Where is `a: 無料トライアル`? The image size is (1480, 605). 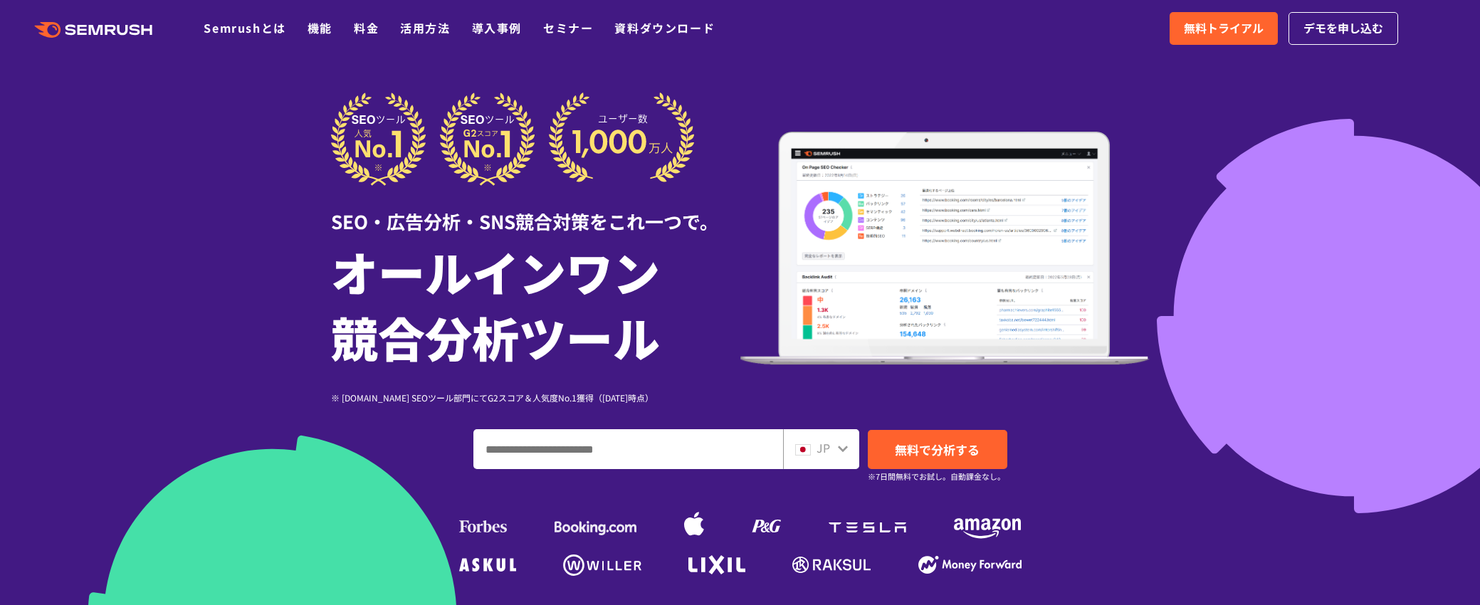
a: 無料トライアル is located at coordinates (1223, 28).